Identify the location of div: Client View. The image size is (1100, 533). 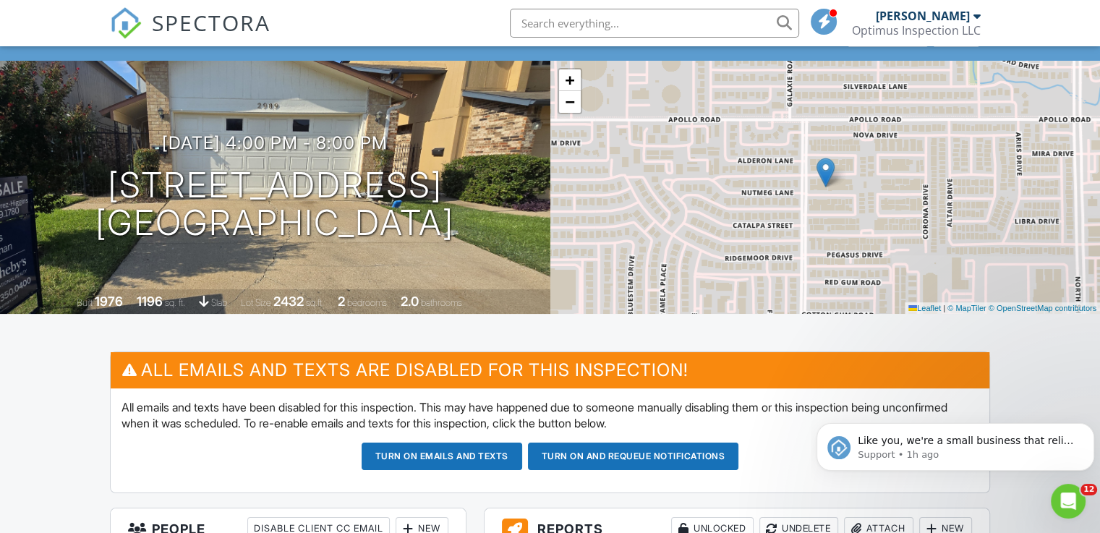
(887, 36).